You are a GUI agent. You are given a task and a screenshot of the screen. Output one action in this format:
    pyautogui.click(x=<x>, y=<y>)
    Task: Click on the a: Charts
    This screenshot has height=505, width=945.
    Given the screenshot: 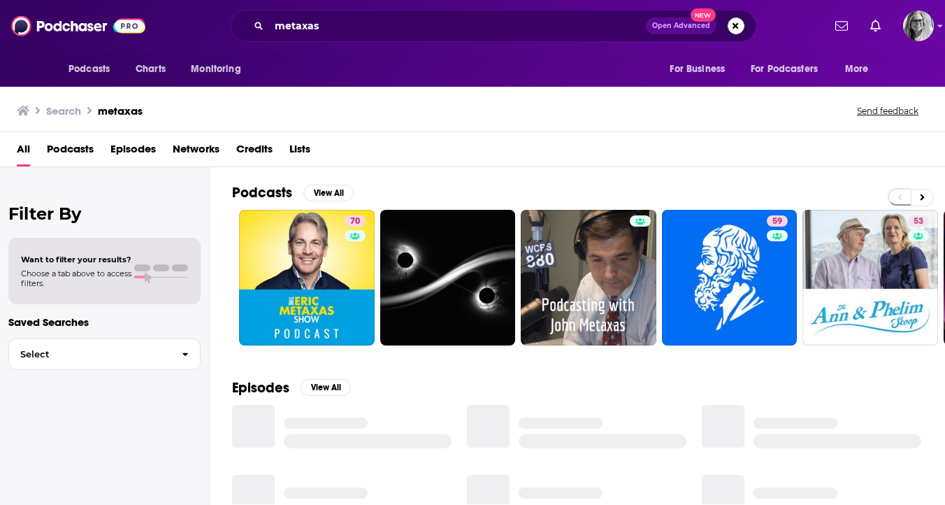 What is the action you would take?
    pyautogui.click(x=150, y=69)
    